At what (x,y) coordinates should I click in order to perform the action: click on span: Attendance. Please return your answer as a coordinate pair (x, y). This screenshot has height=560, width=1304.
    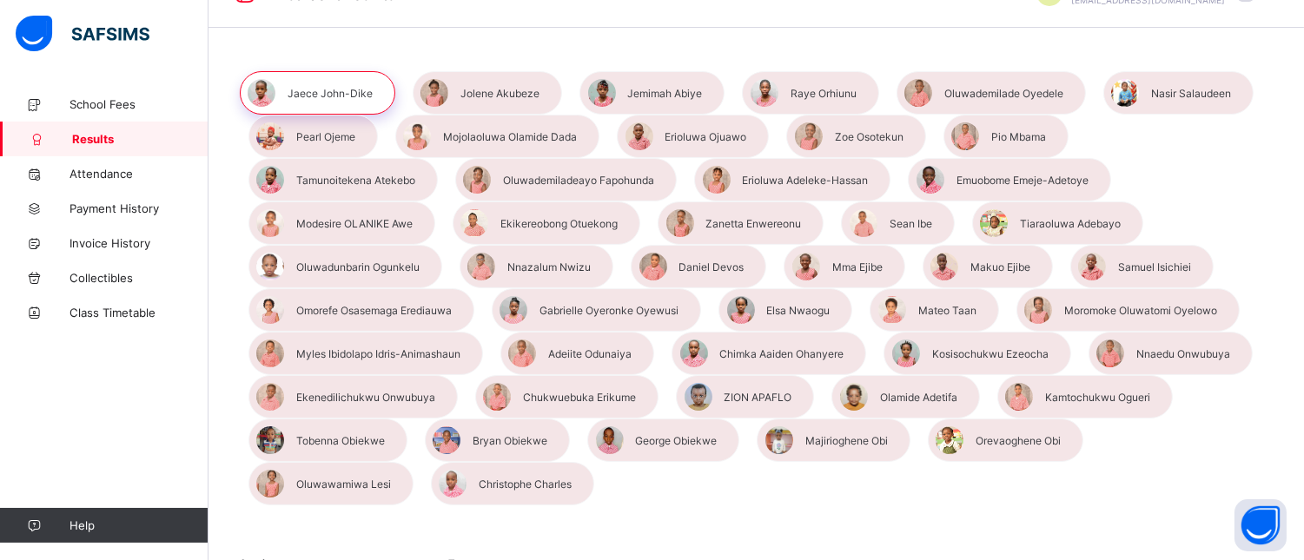
    Looking at the image, I should click on (139, 174).